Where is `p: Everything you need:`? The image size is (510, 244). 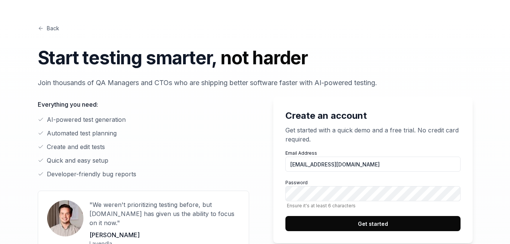
p: Everything you need: is located at coordinates (144, 104).